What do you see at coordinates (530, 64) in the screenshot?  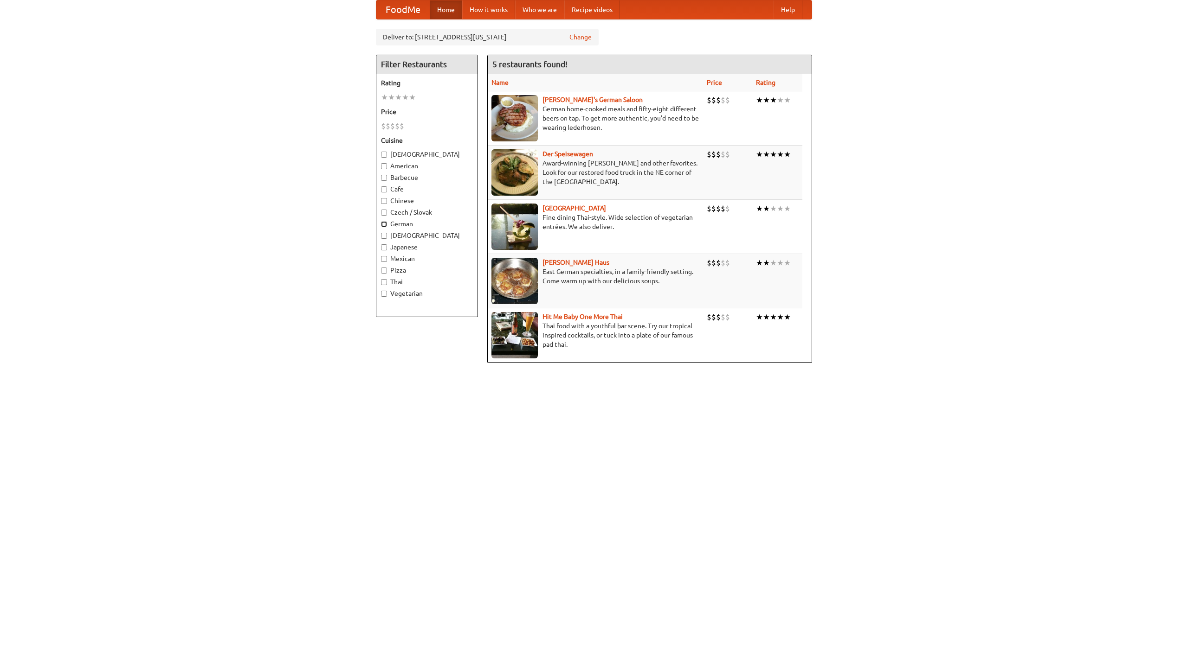 I see `ng-pluralize: 5 restaurants found!` at bounding box center [530, 64].